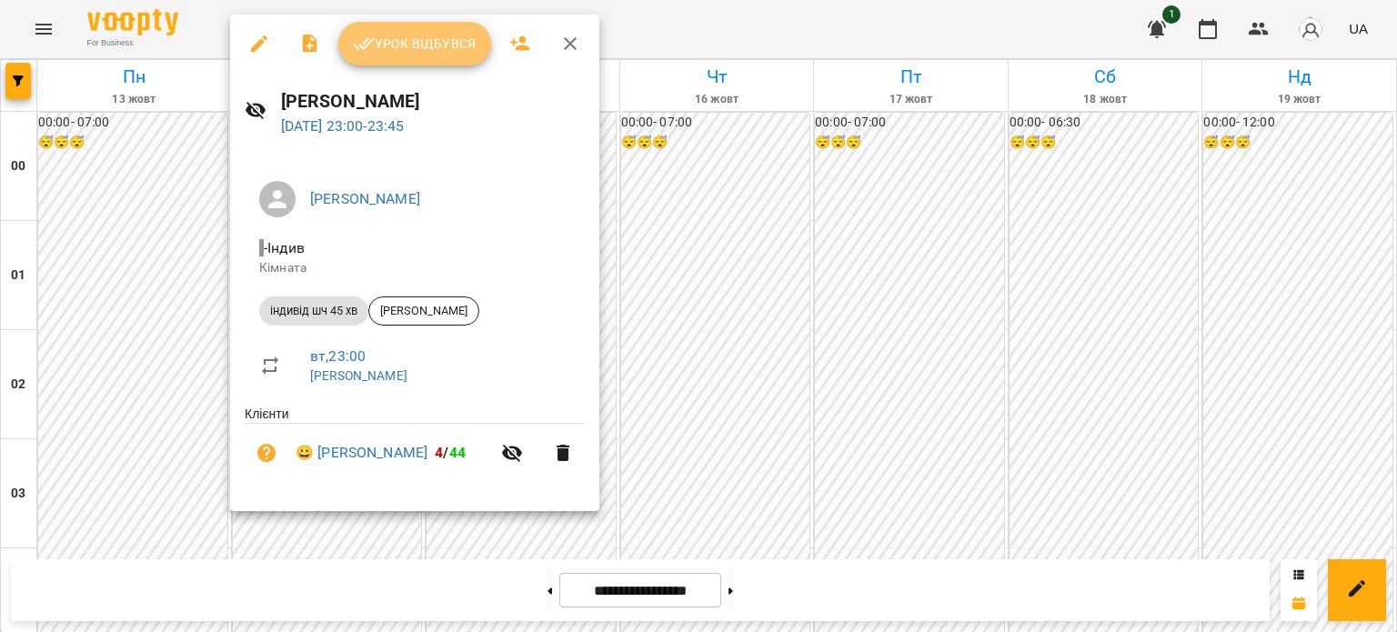  What do you see at coordinates (284, 247) in the screenshot?
I see `span: - Індив` at bounding box center [284, 247].